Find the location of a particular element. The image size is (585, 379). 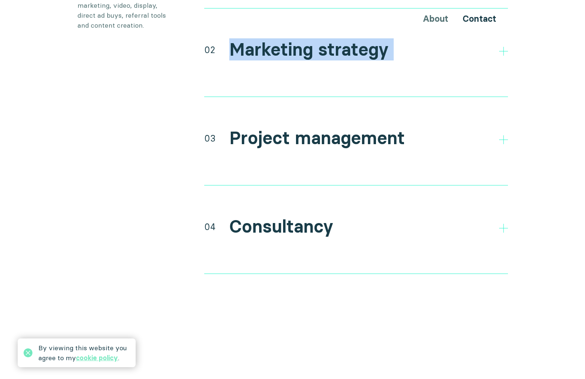

div: 03 is located at coordinates (210, 138).